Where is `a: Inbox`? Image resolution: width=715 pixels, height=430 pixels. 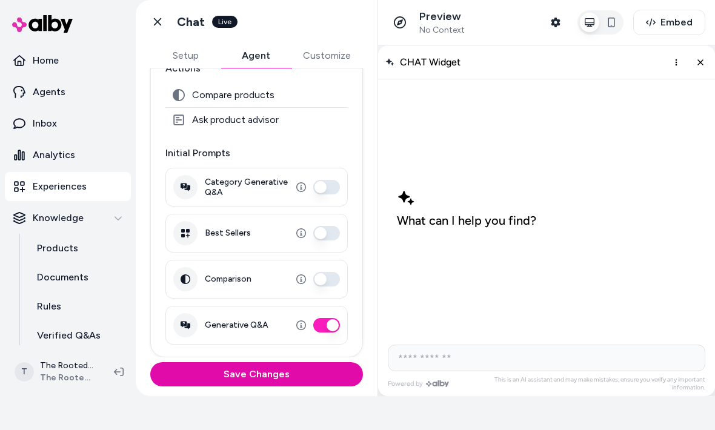 a: Inbox is located at coordinates (68, 124).